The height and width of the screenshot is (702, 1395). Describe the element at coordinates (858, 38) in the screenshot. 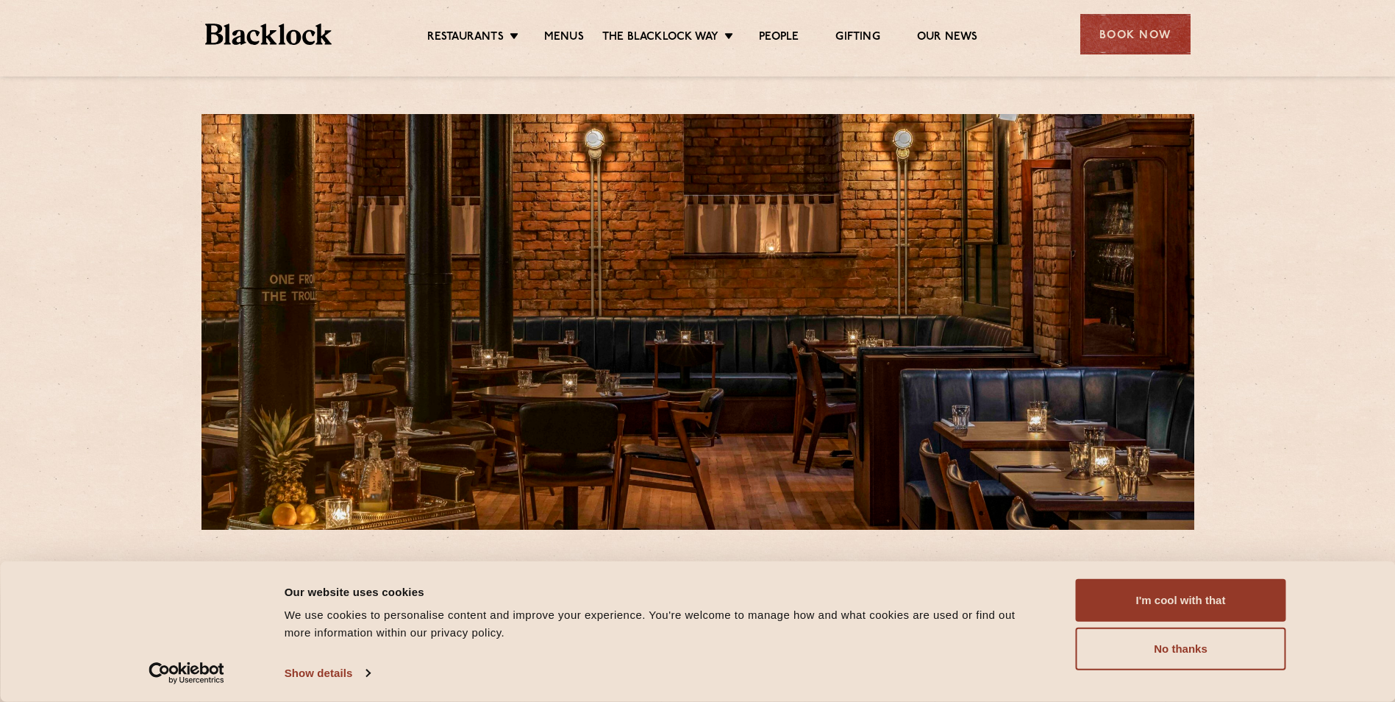

I see `a: Gifting` at that location.